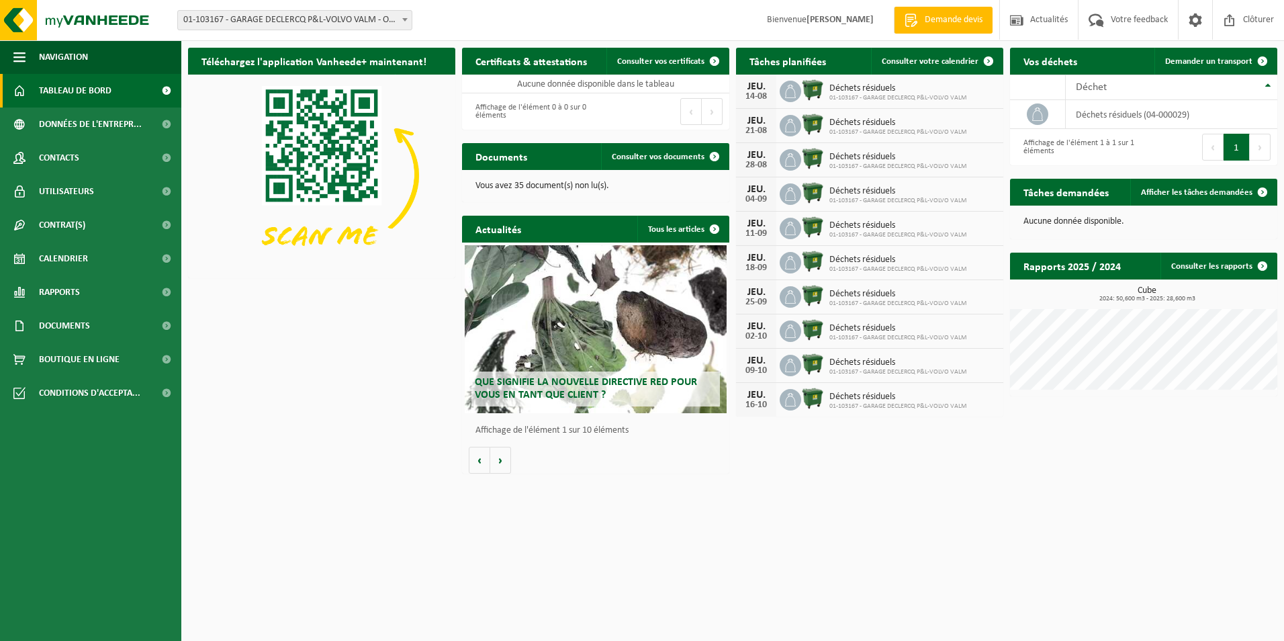 The width and height of the screenshot is (1284, 641). What do you see at coordinates (63, 57) in the screenshot?
I see `span: Navigation` at bounding box center [63, 57].